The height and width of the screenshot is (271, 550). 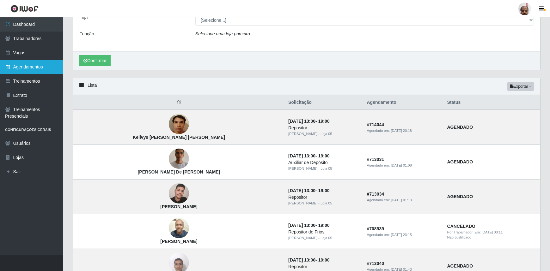 What do you see at coordinates (375, 264) in the screenshot?
I see `strong: # 713040` at bounding box center [375, 264].